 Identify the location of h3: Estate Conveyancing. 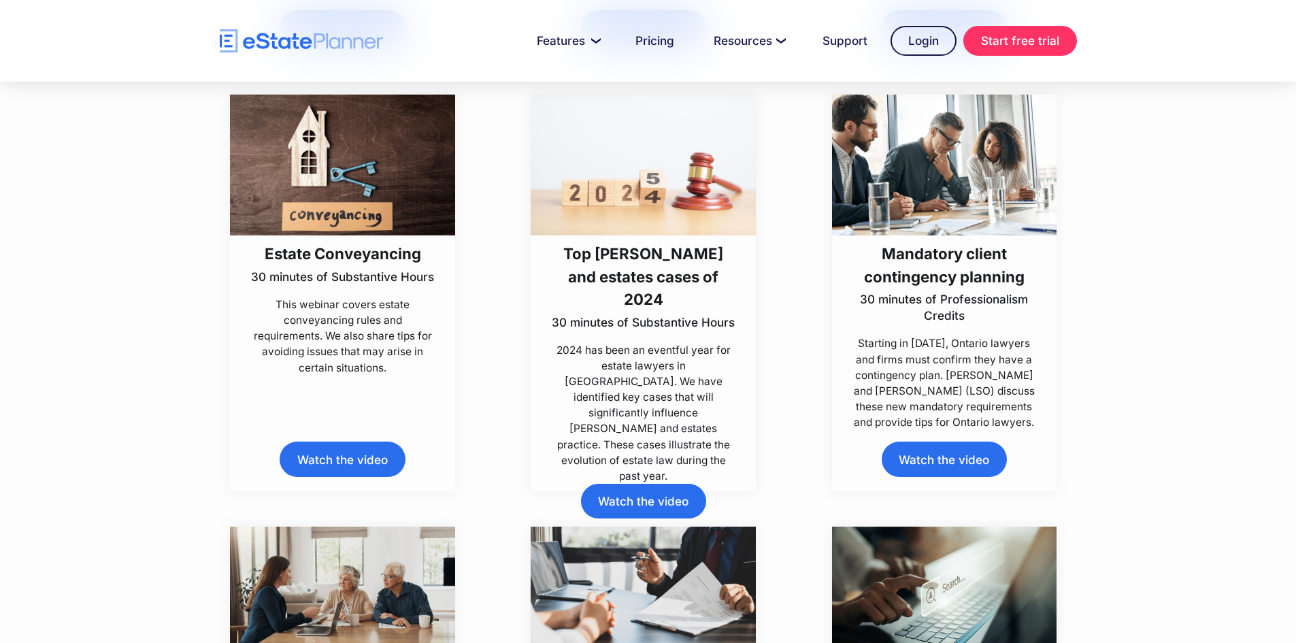
(342, 253).